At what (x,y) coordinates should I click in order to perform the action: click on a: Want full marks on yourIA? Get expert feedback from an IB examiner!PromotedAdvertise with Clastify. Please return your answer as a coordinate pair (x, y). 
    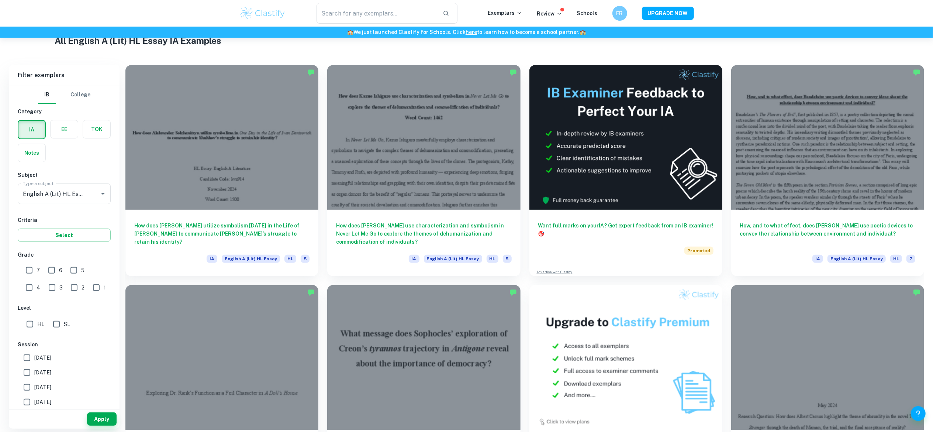
    Looking at the image, I should click on (626, 170).